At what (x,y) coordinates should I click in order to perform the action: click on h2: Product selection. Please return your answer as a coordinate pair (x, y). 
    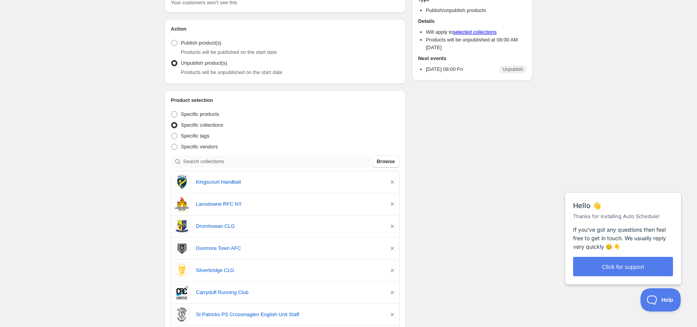
    Looking at the image, I should click on (285, 100).